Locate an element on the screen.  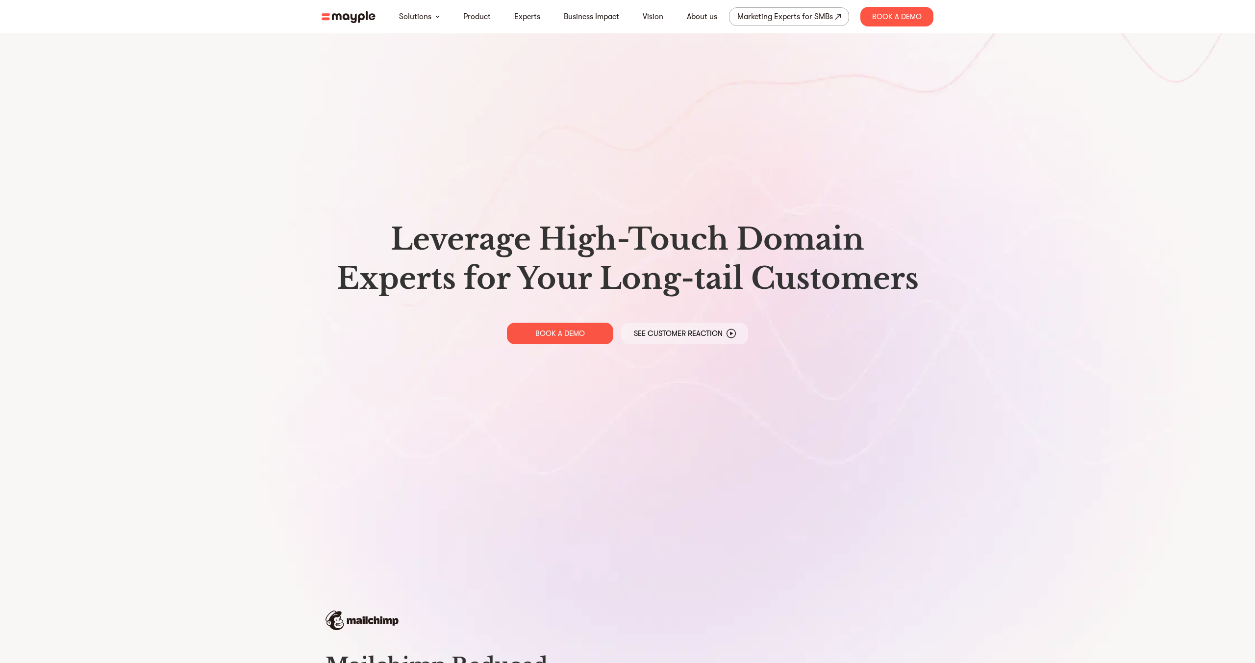
a: Business Impact is located at coordinates (591, 17).